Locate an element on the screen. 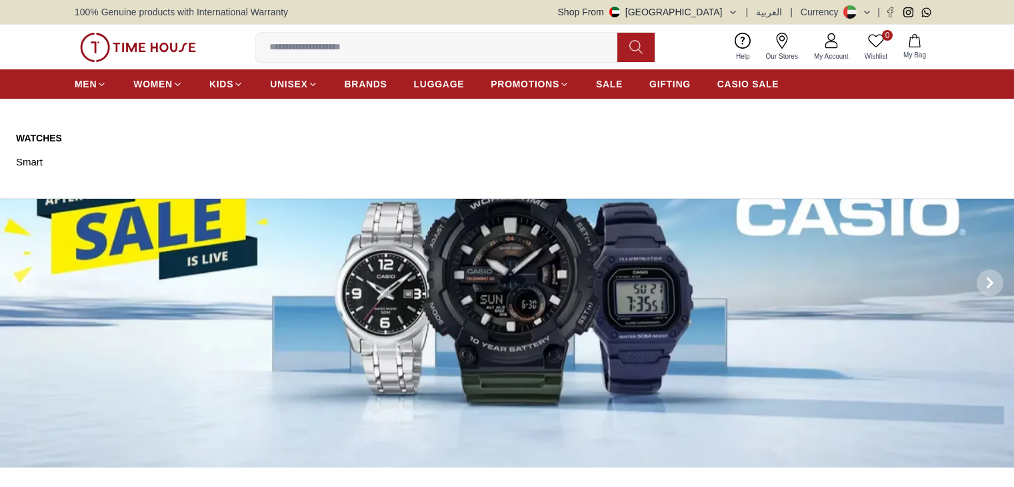 The height and width of the screenshot is (487, 1014). a: PROMOTIONS is located at coordinates (530, 84).